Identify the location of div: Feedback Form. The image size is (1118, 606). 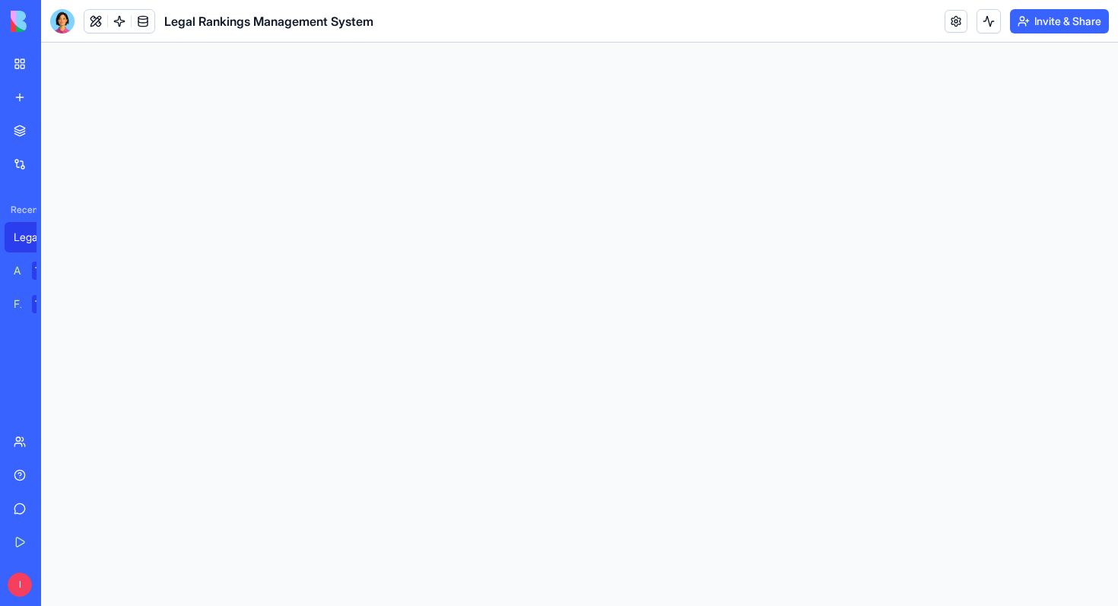
(17, 304).